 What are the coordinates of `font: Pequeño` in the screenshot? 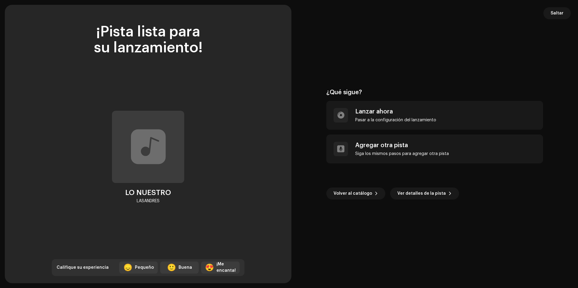 It's located at (144, 268).